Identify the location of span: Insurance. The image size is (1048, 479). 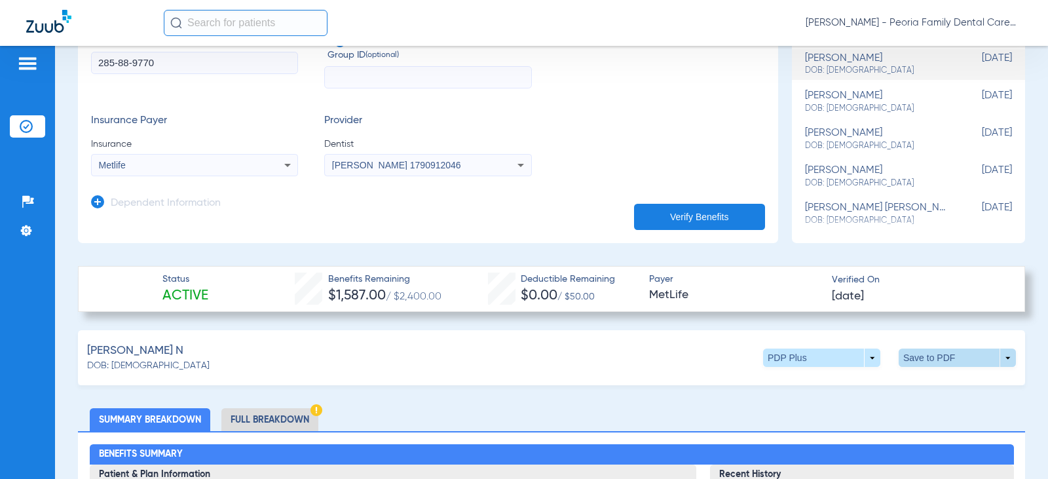
(195, 144).